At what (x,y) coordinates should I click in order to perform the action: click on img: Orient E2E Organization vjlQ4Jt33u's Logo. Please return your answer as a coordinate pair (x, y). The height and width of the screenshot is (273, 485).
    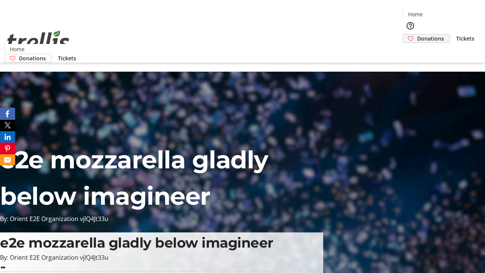
    Looking at the image, I should click on (38, 41).